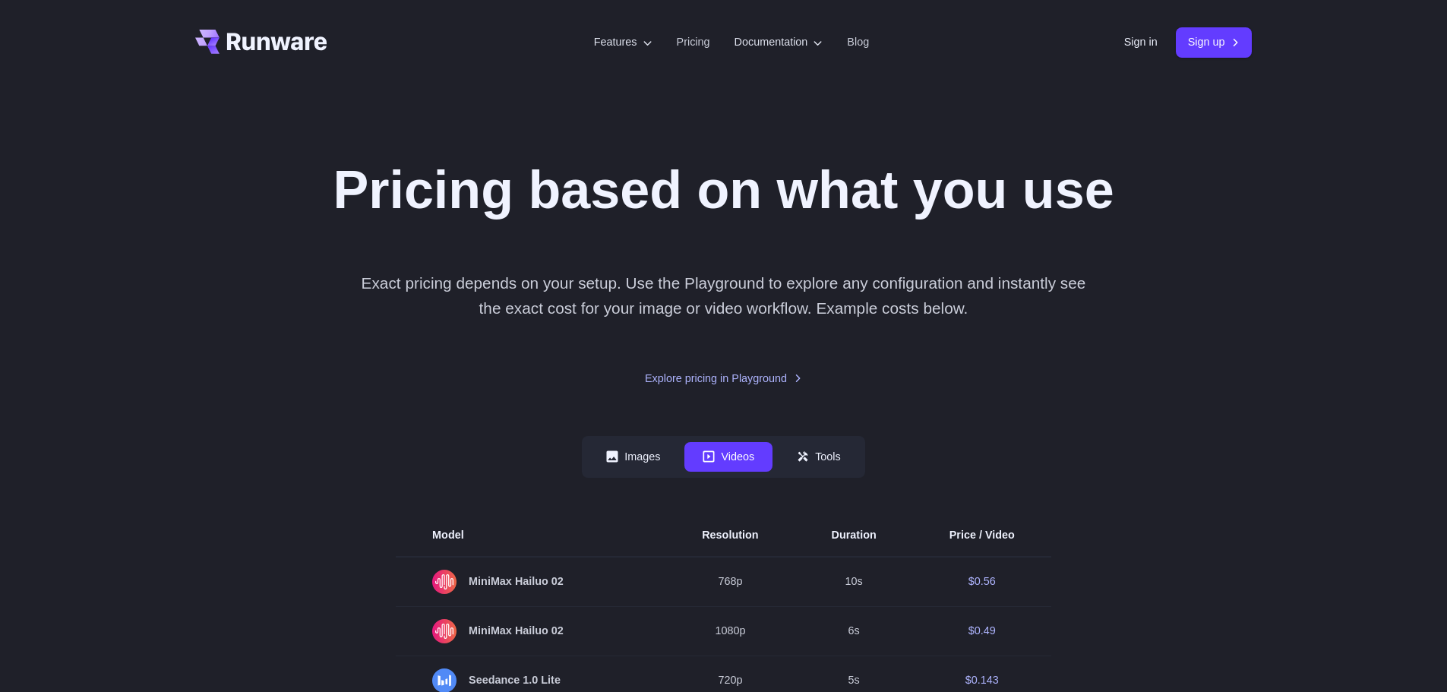 Image resolution: width=1447 pixels, height=692 pixels. What do you see at coordinates (261, 42) in the screenshot?
I see `a: Go to /` at bounding box center [261, 42].